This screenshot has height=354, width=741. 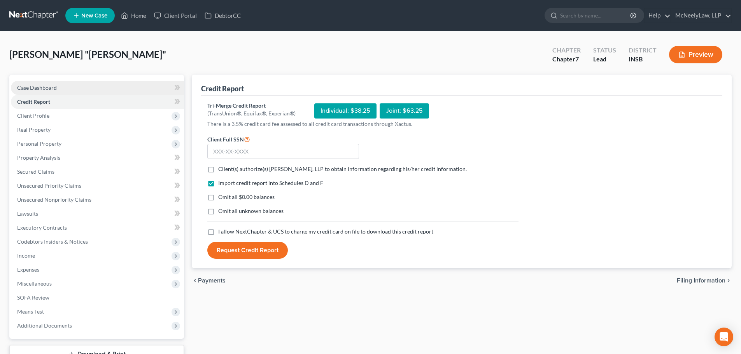 What do you see at coordinates (404, 111) in the screenshot?
I see `div: Joint: $63.25` at bounding box center [404, 111].